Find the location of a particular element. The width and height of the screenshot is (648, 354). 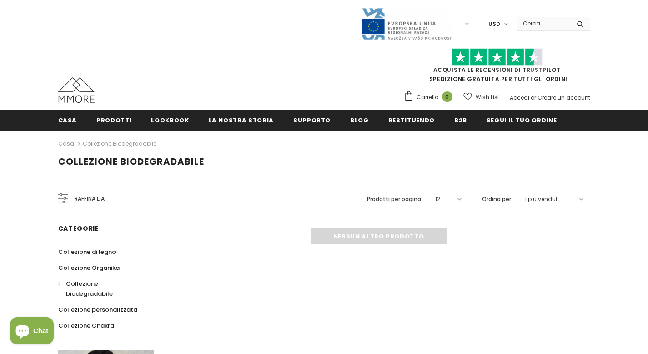

span: or is located at coordinates (533, 97).